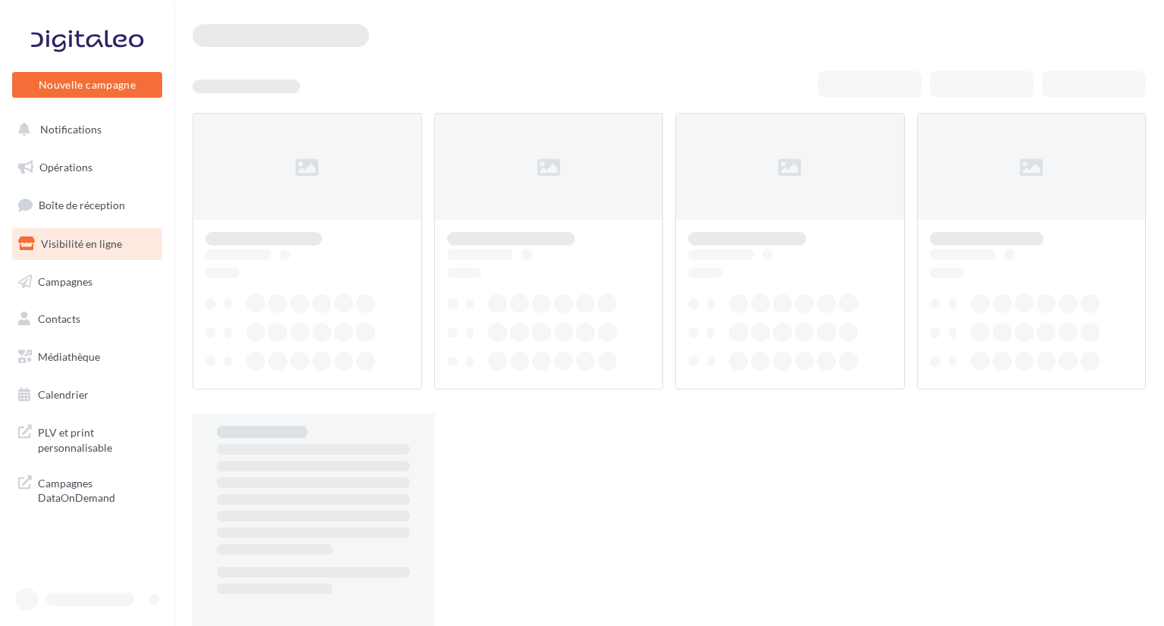  I want to click on span: Boîte de réception, so click(82, 205).